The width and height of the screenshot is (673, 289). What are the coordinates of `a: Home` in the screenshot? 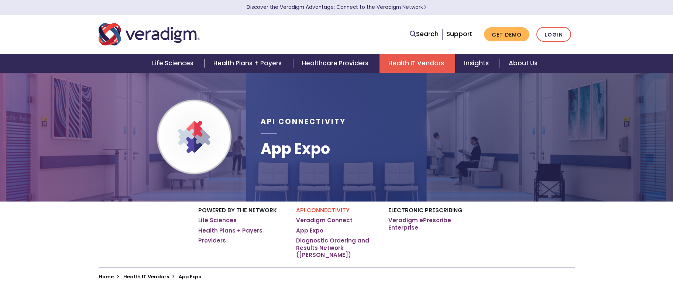 It's located at (106, 277).